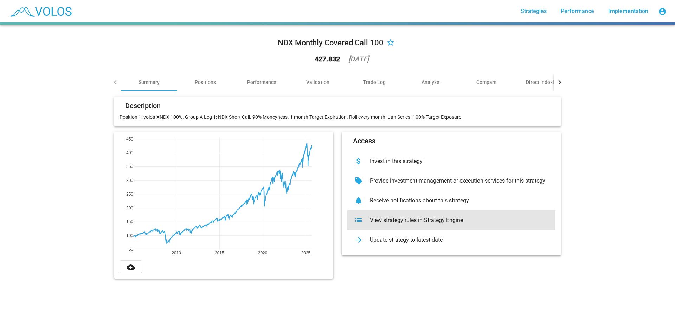  Describe the element at coordinates (457, 181) in the screenshot. I see `div: Provide investment management or execution services for this strategy` at that location.